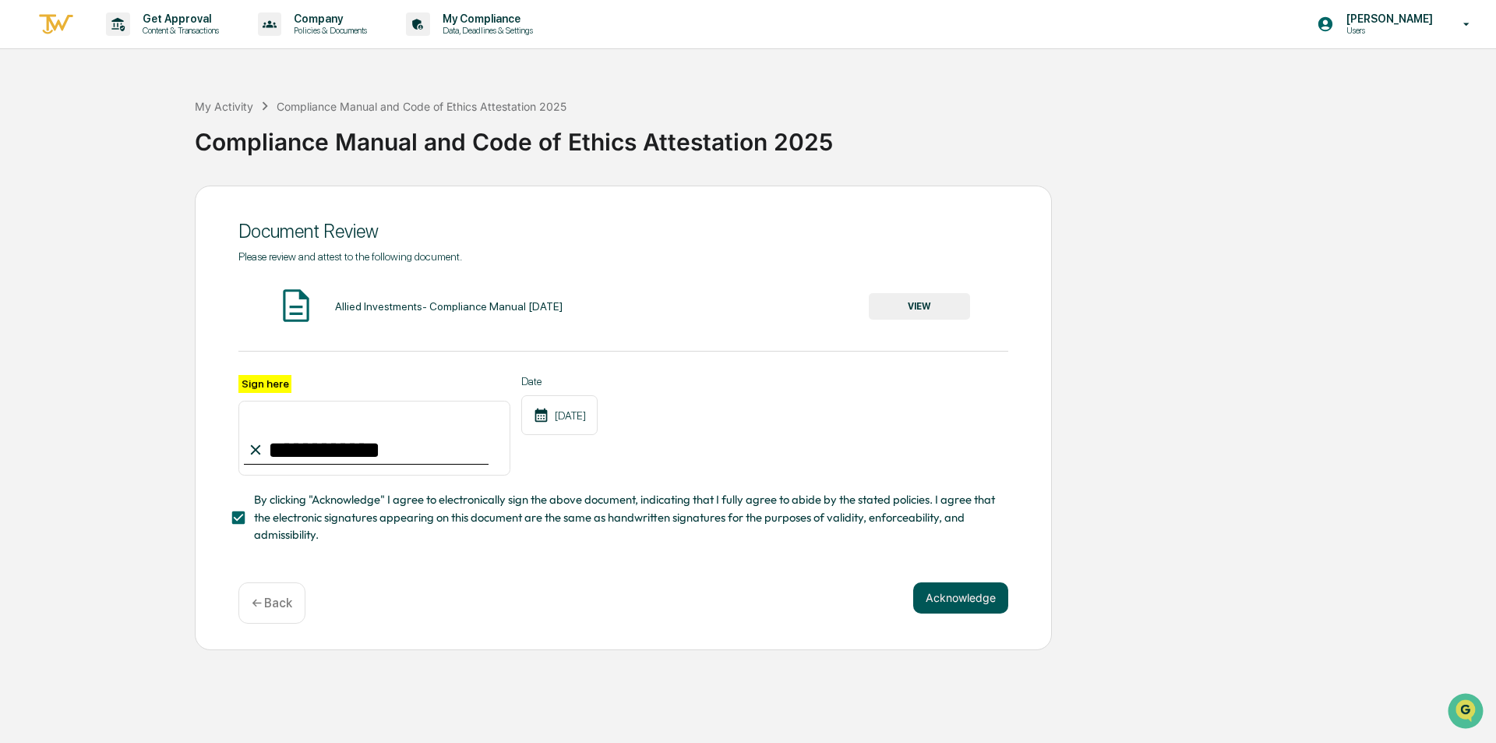  Describe the element at coordinates (154, 127) in the screenshot. I see `div: Start new chat` at that location.